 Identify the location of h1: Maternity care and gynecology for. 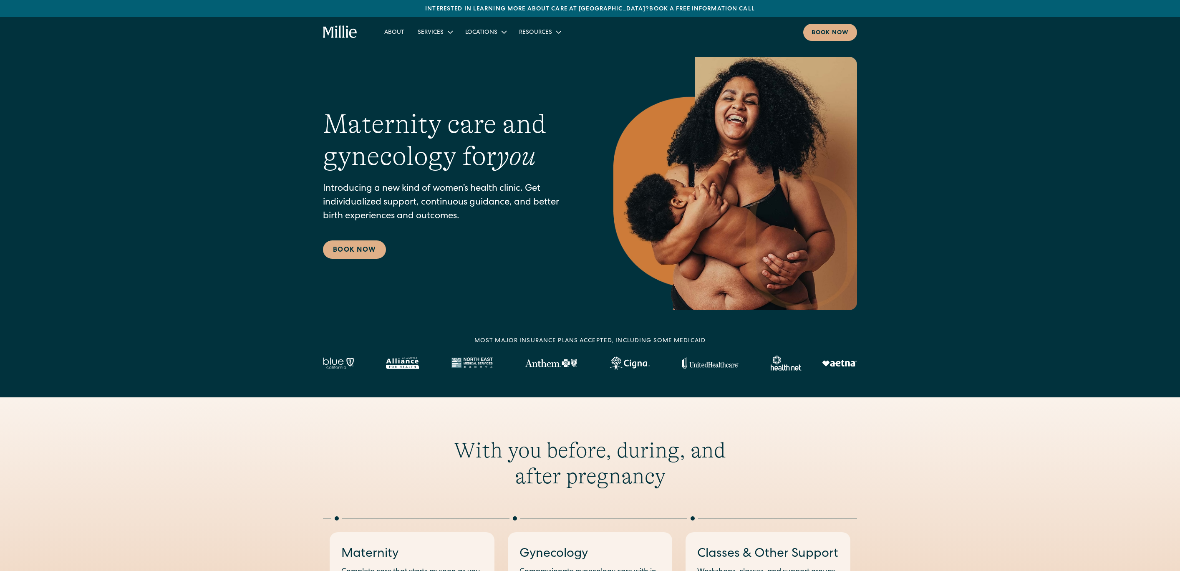
(452, 140).